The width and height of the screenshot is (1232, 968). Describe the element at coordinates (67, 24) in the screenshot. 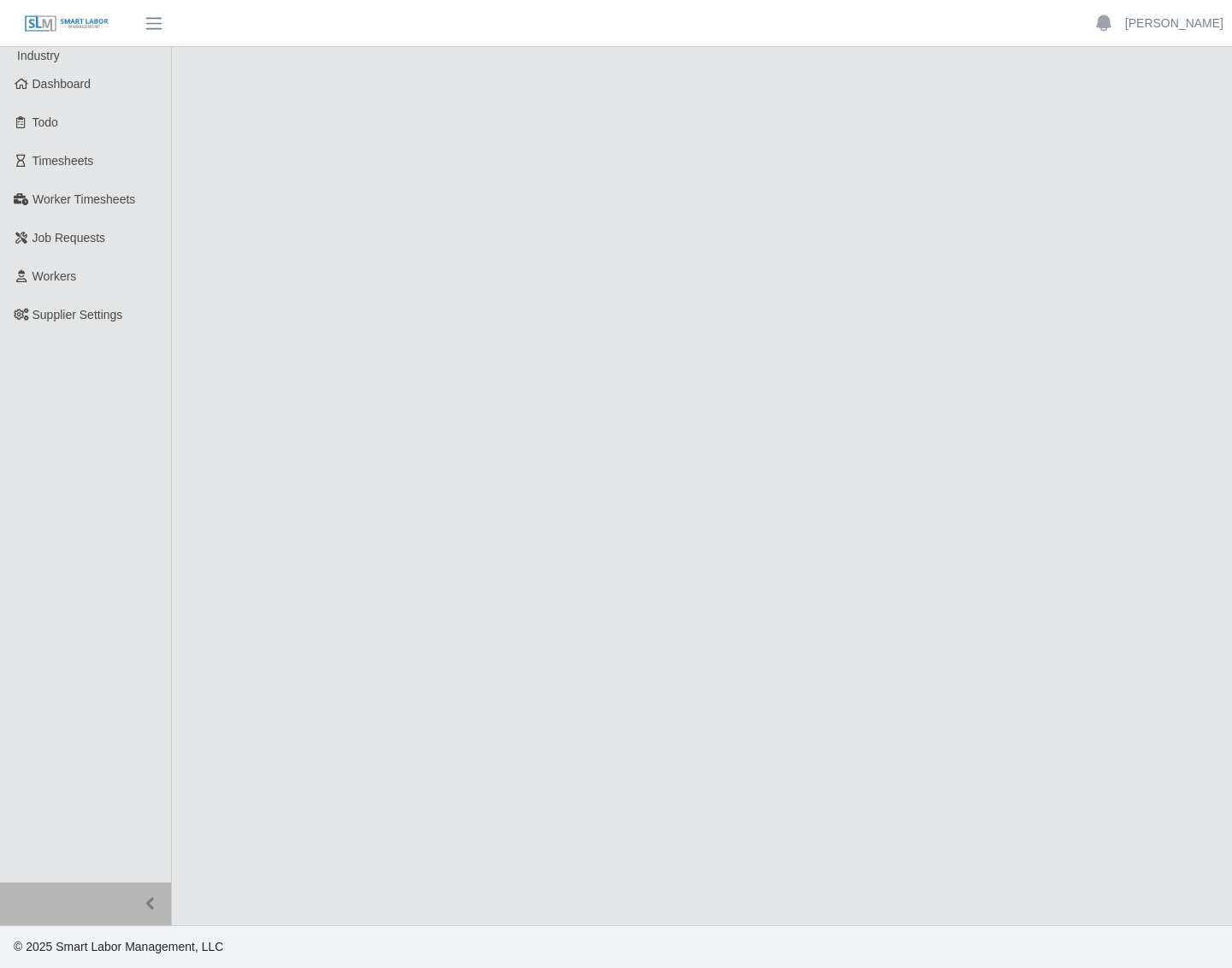

I see `img: SLM Logo` at that location.